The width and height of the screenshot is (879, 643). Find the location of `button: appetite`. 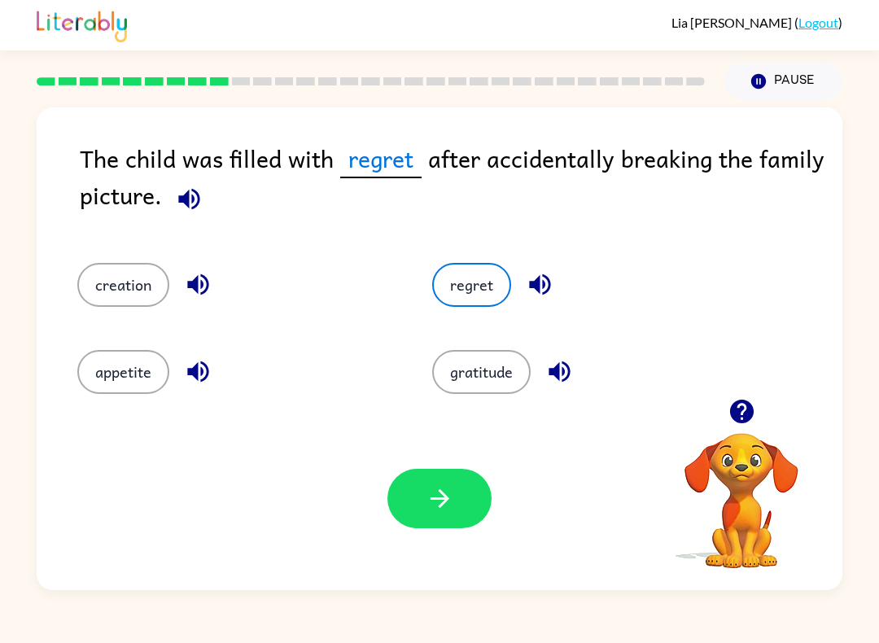

button: appetite is located at coordinates (123, 372).